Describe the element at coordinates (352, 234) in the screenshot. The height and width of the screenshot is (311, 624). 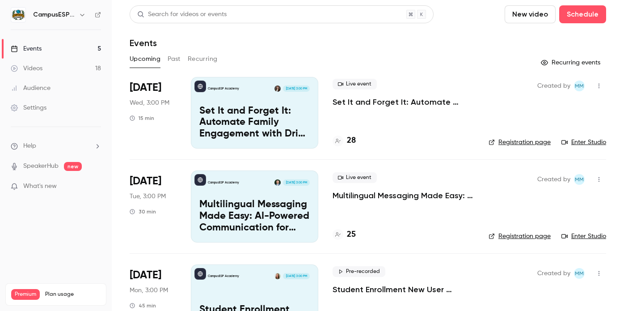
I see `h4: 25` at that location.